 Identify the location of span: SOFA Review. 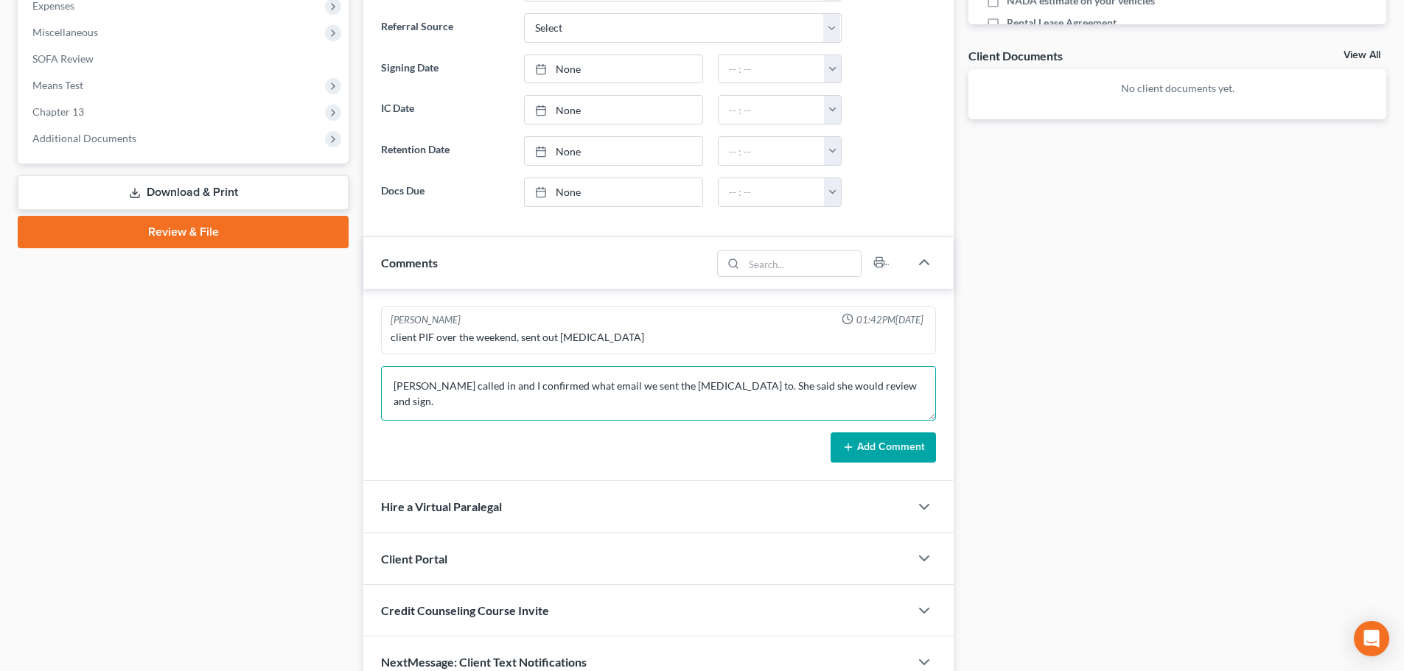
(63, 58).